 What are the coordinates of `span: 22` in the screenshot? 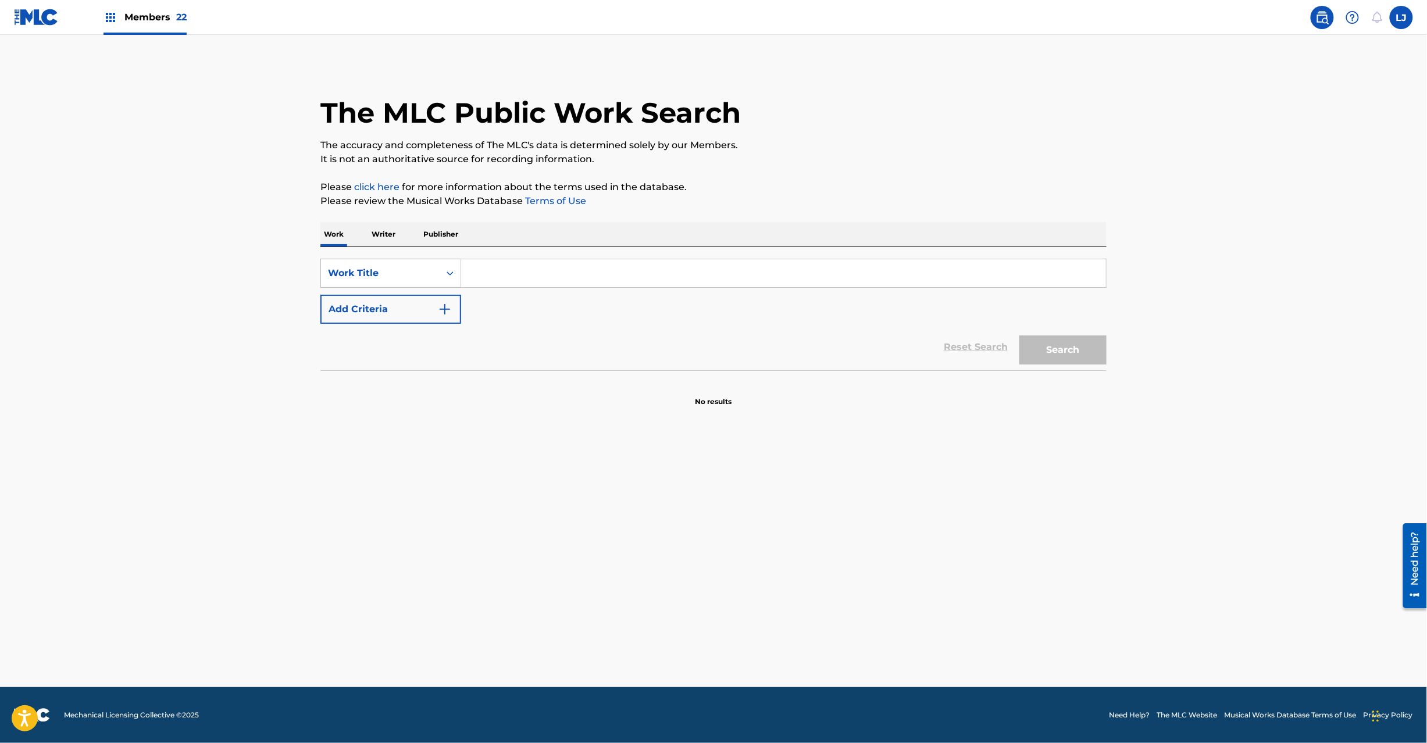 It's located at (181, 17).